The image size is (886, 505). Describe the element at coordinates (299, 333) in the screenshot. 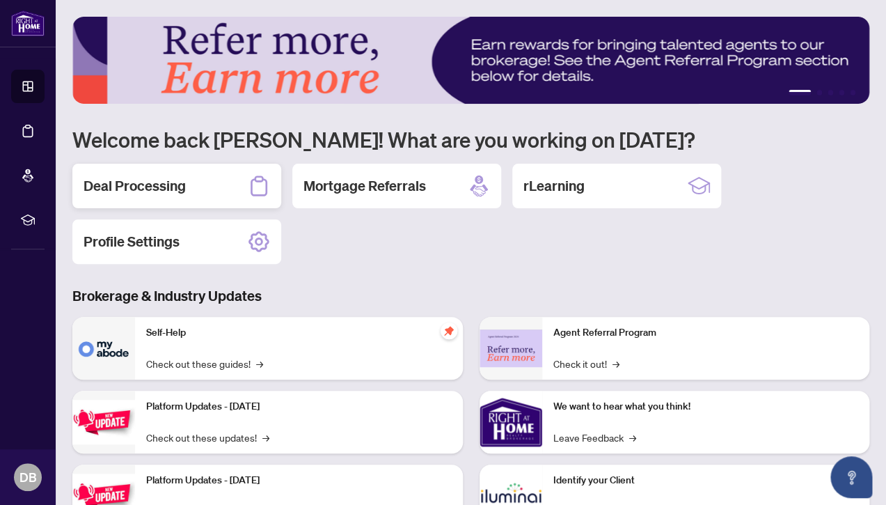

I see `p: Self-Help` at that location.